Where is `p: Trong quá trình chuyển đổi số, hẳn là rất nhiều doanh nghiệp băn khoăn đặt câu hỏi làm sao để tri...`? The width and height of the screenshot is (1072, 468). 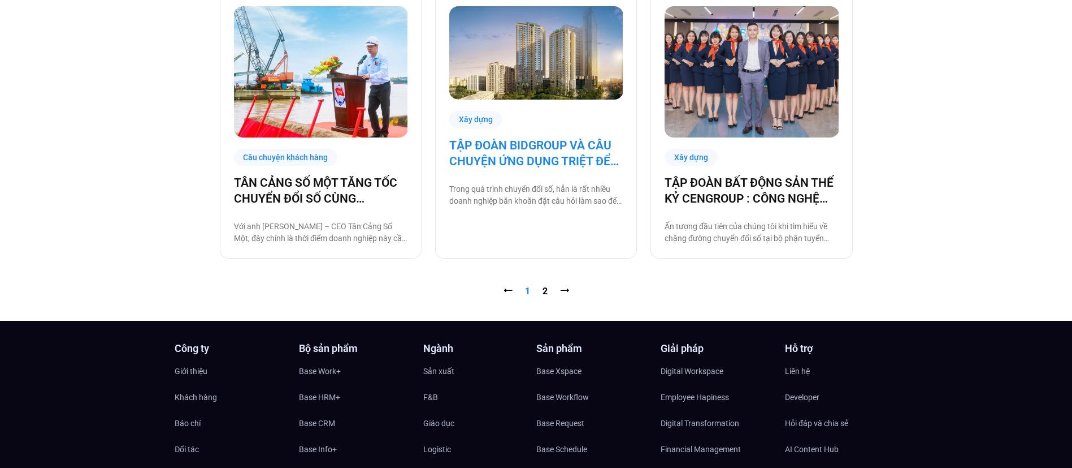 p: Trong quá trình chuyển đổi số, hẳn là rất nhiều doanh nghiệp băn khoăn đặt câu hỏi làm sao để tri... is located at coordinates (536, 195).